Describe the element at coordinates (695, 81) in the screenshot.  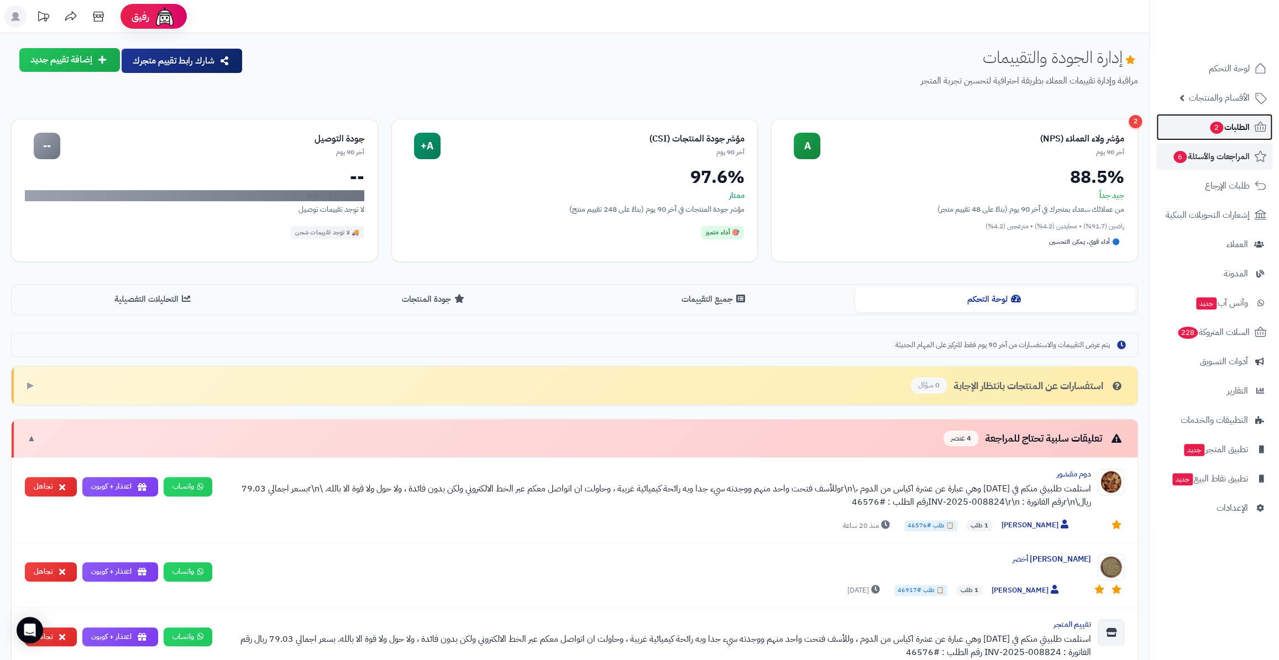
I see `p: مراقبة وإدارة تقييمات العملاء بطريقة احترافية لتحسين تجربة المتجر` at that location.